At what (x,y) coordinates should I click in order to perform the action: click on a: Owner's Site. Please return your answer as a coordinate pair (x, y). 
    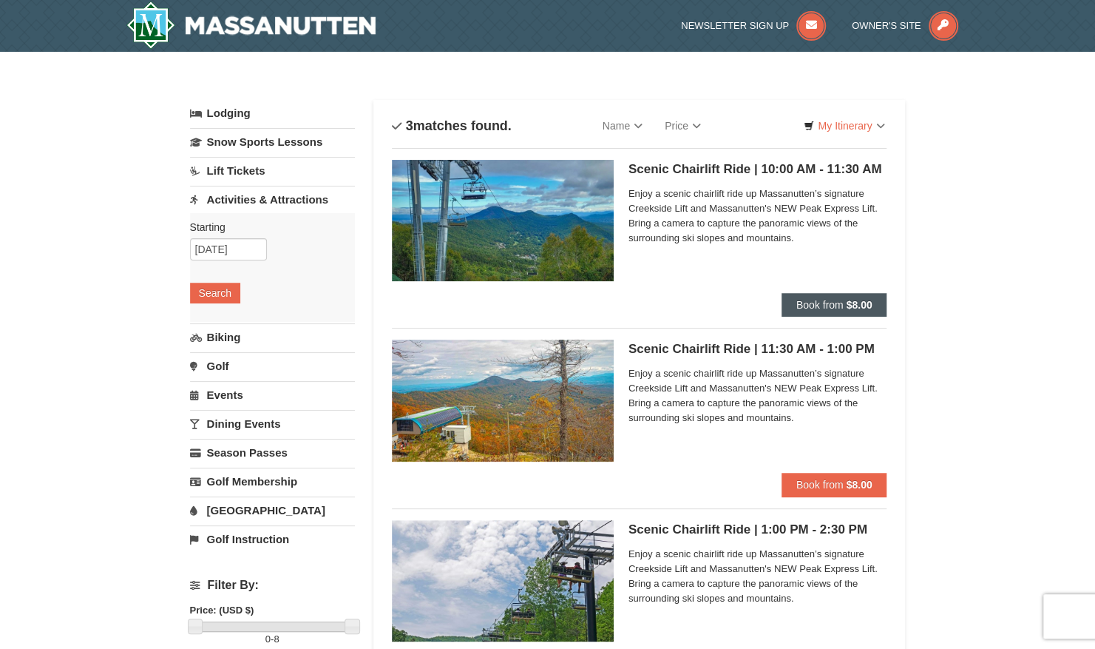
    Looking at the image, I should click on (905, 25).